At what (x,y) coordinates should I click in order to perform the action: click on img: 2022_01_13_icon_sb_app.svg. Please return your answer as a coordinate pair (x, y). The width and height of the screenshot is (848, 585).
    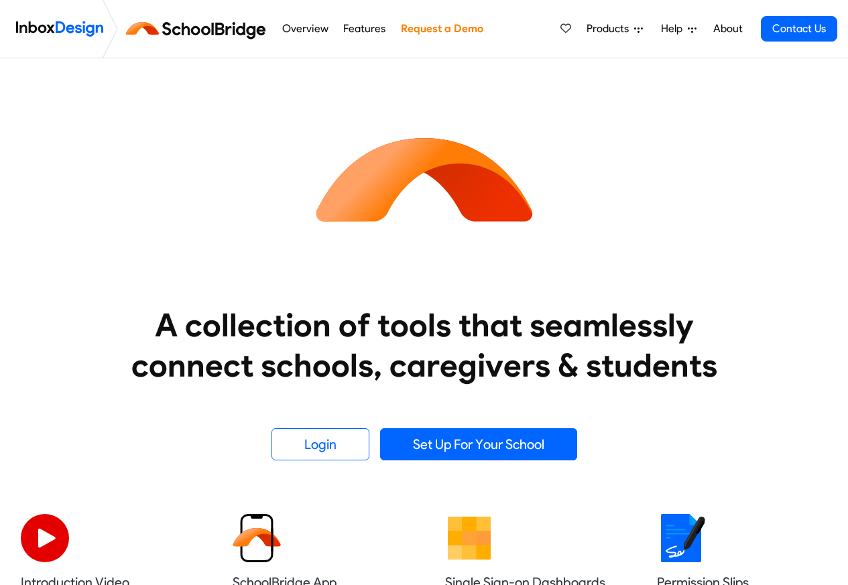
    Looking at the image, I should click on (257, 539).